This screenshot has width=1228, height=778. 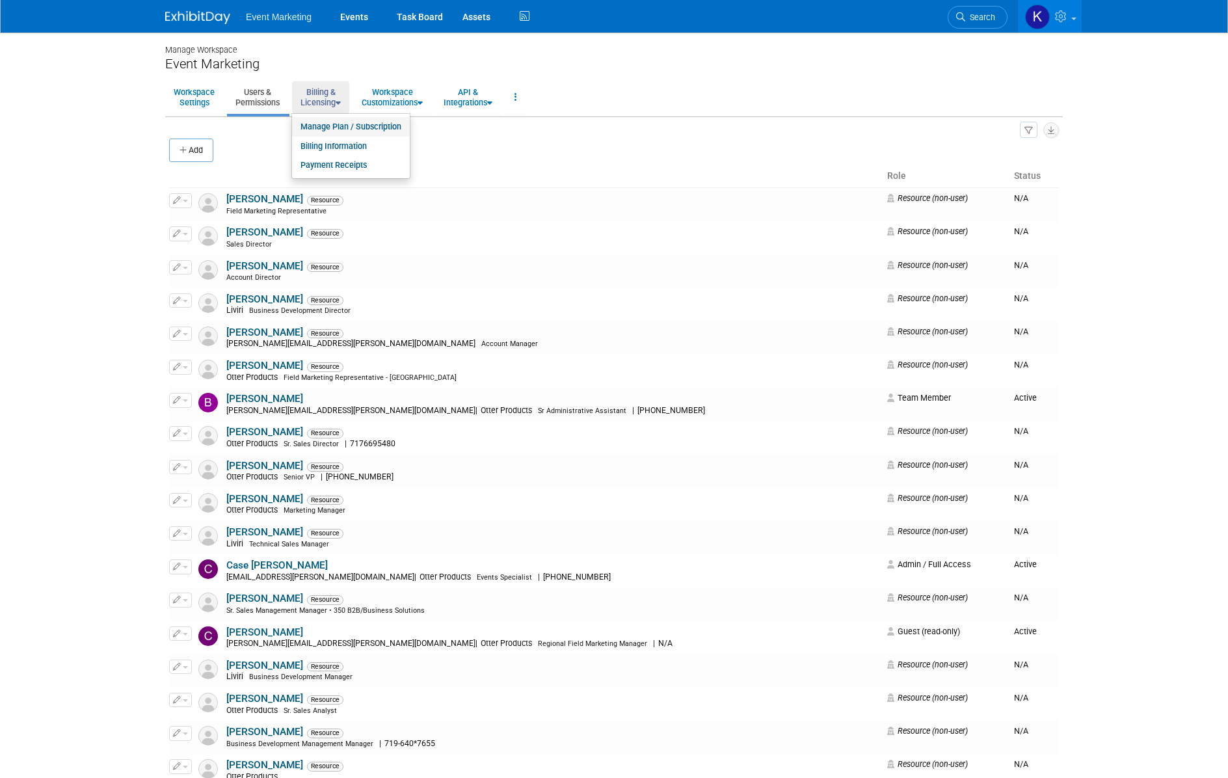 I want to click on a: WorkspaceSettings, so click(x=194, y=97).